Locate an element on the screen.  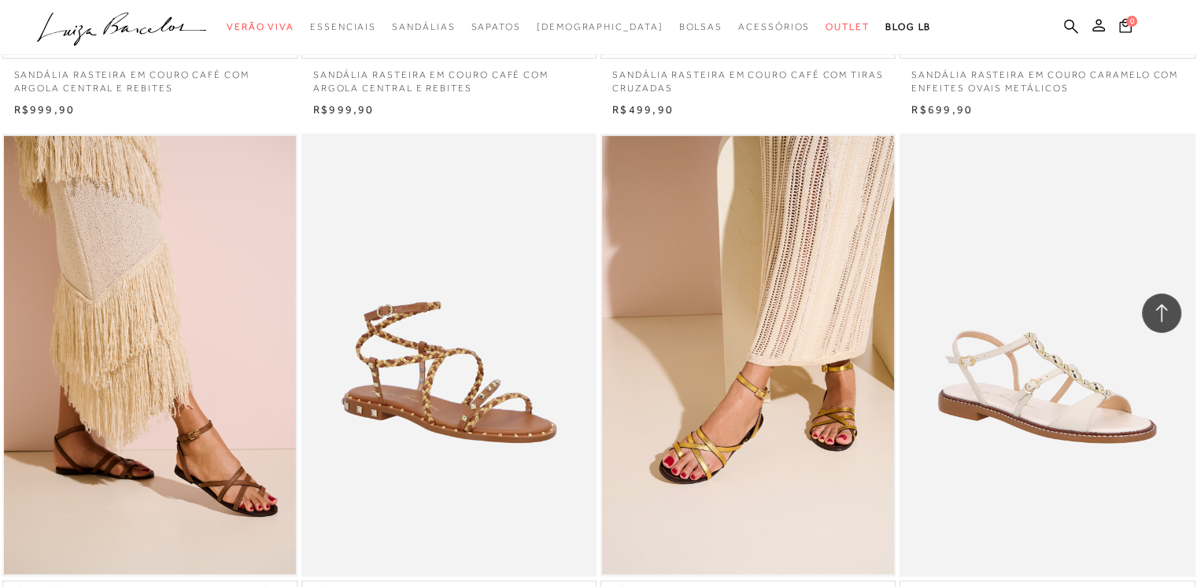
a: SANDÁLIA RASTEIRA EM COURO CAFÉ COM TIRAS CRUZADAS is located at coordinates (747, 77).